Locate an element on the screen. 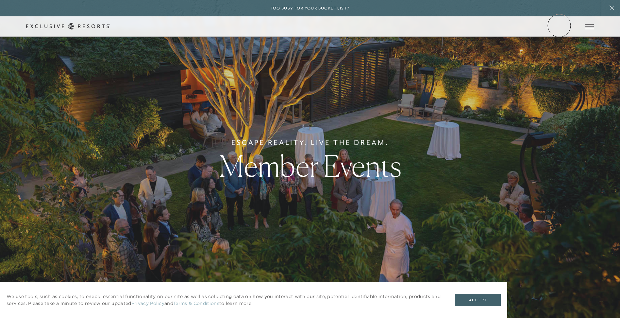 This screenshot has width=620, height=318. h6: Too busy for your bucket list? is located at coordinates (310, 8).